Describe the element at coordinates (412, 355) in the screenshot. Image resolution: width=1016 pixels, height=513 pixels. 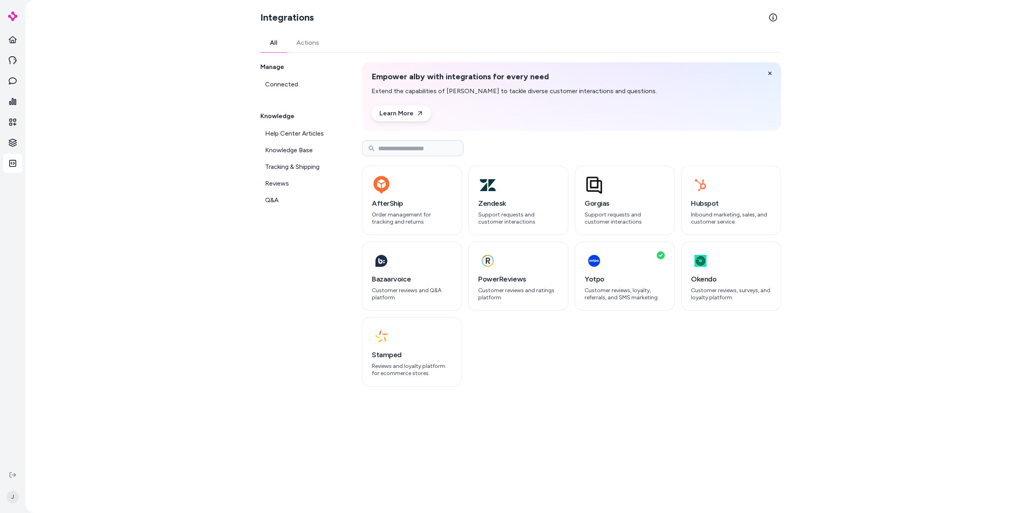
I see `h3: Stamped` at that location.